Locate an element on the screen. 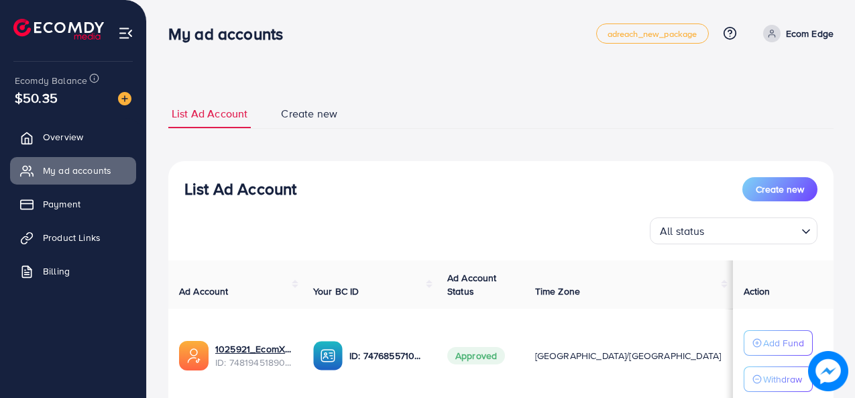  h3: List Ad Account is located at coordinates (240, 188).